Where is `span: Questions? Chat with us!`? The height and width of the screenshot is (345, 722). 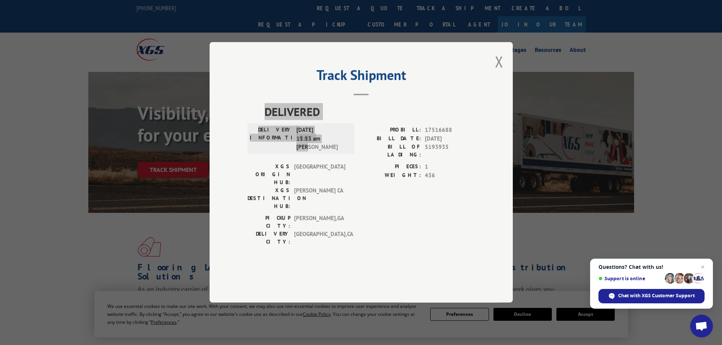 span: Questions? Chat with us! is located at coordinates (652, 267).